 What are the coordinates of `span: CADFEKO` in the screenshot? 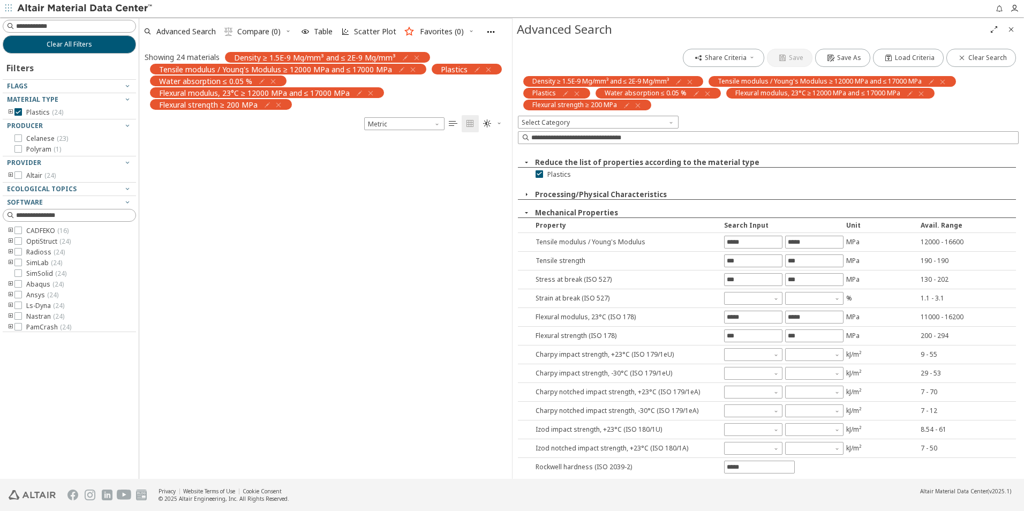 It's located at (47, 231).